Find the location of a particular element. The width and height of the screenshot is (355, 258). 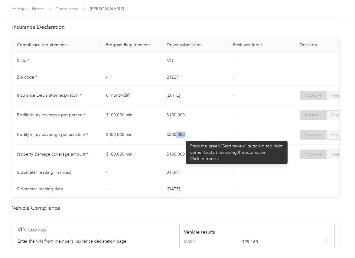

span: MSRP is located at coordinates (196, 242).